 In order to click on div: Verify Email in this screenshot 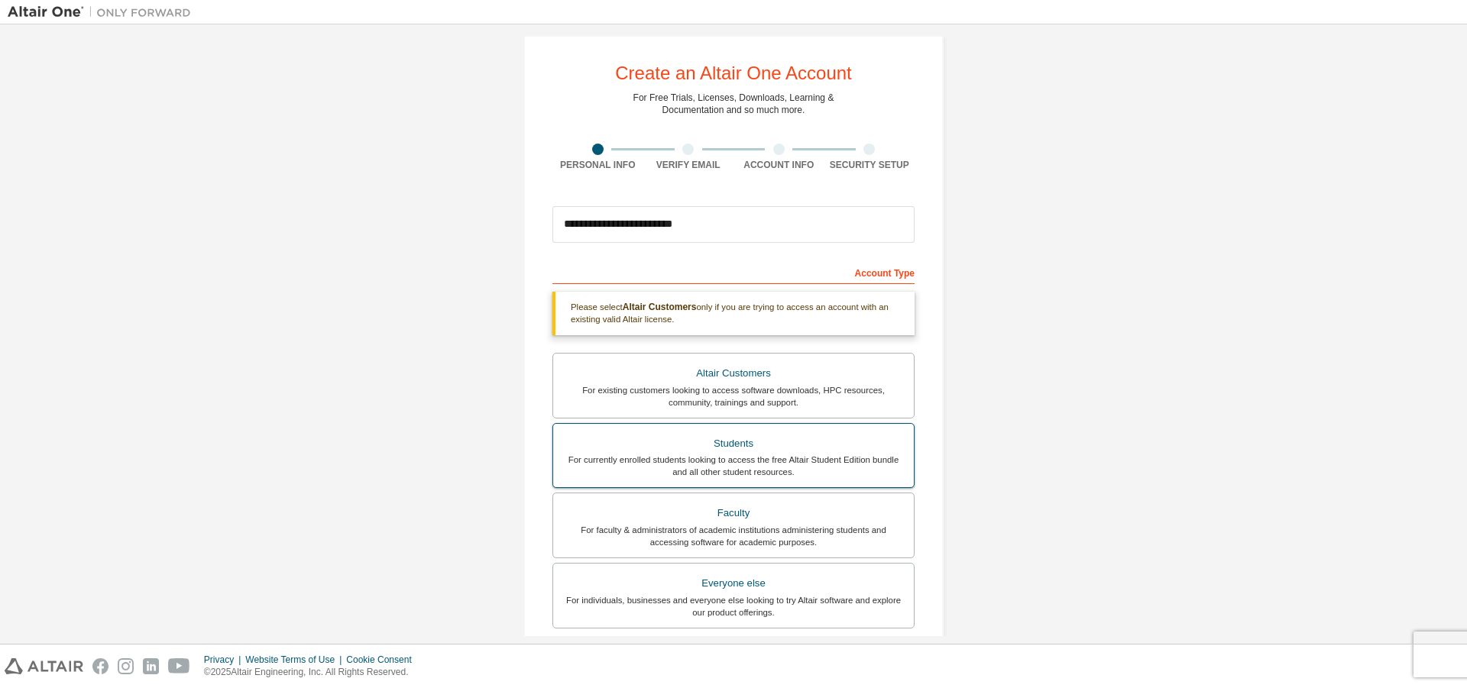, I will do `click(688, 165)`.